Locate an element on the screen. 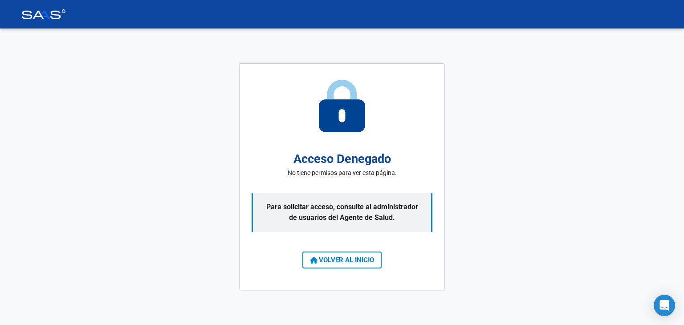 This screenshot has height=325, width=684. img: Logo SAAS is located at coordinates (44, 14).